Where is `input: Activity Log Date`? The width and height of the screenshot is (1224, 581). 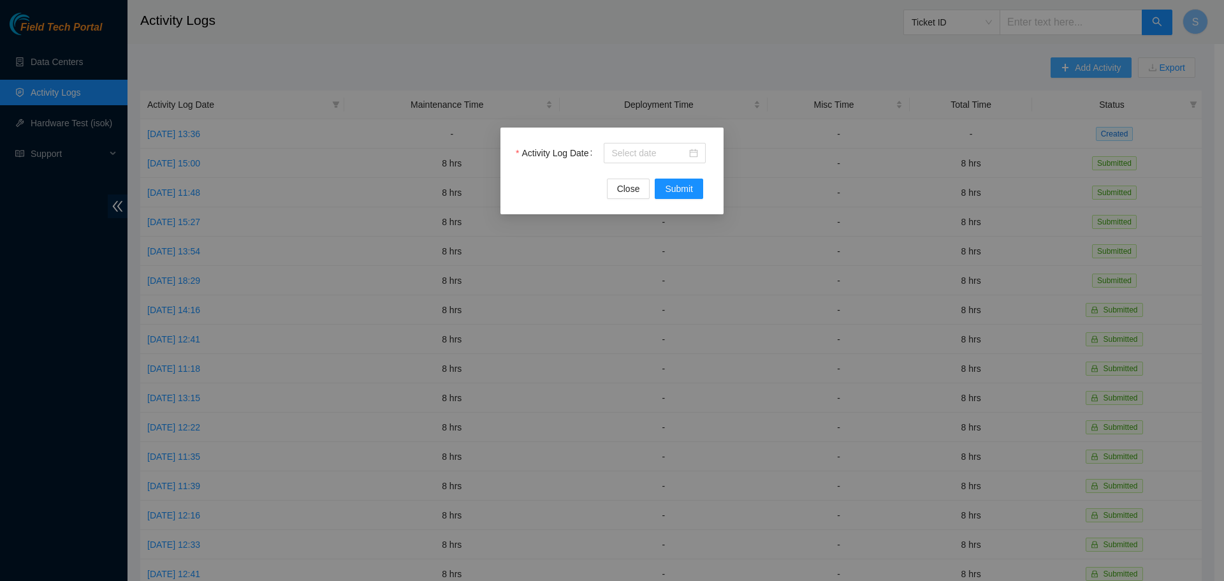
input: Activity Log Date is located at coordinates (649, 153).